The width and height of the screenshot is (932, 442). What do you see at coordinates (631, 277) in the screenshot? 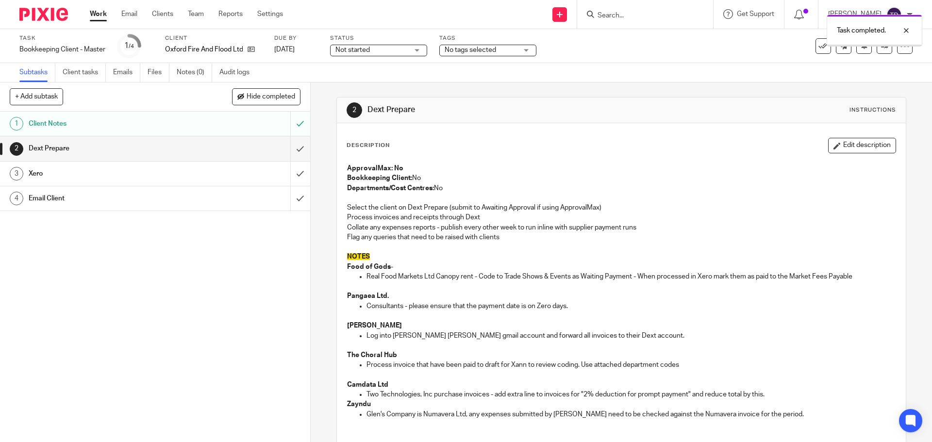
I see `p: Real Food Markets Ltd Canopy rent - Code to Trade Shows & Events as Waiting Payment - When proces...` at bounding box center [631, 277].